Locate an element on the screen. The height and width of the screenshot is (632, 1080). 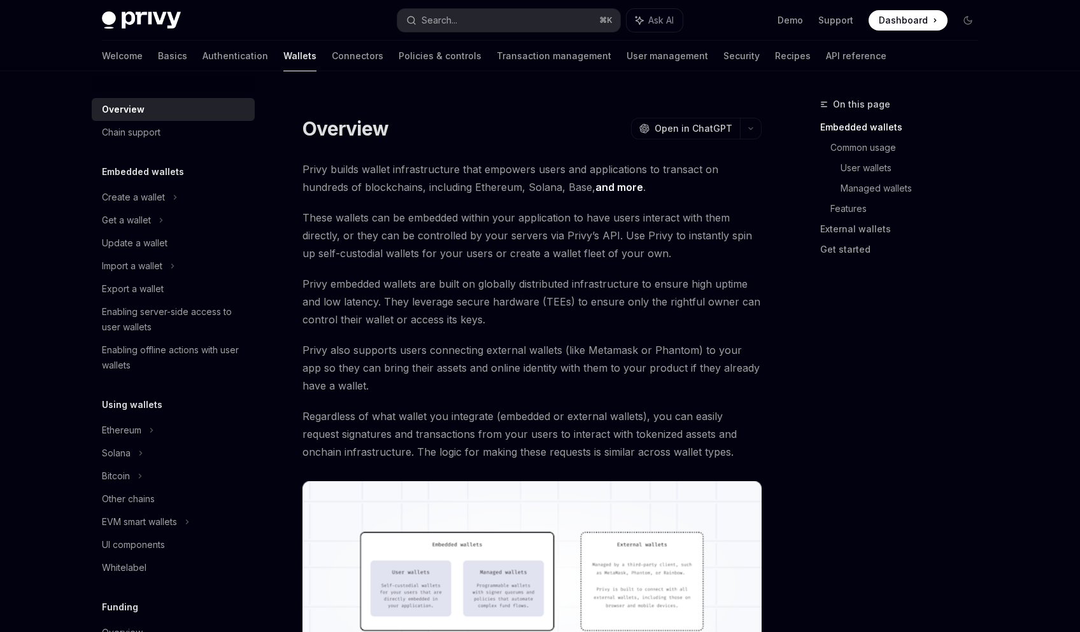
a: Policies & controls is located at coordinates (440, 56).